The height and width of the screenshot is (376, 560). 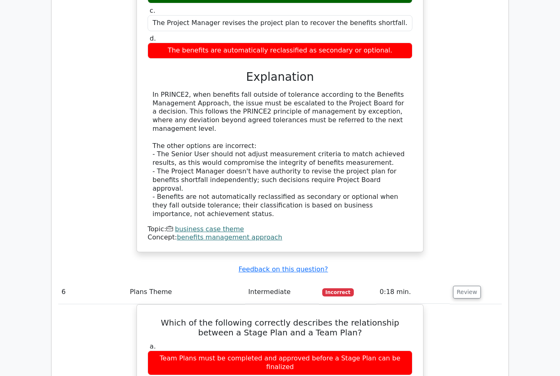 I want to click on span: Incorrect, so click(x=338, y=293).